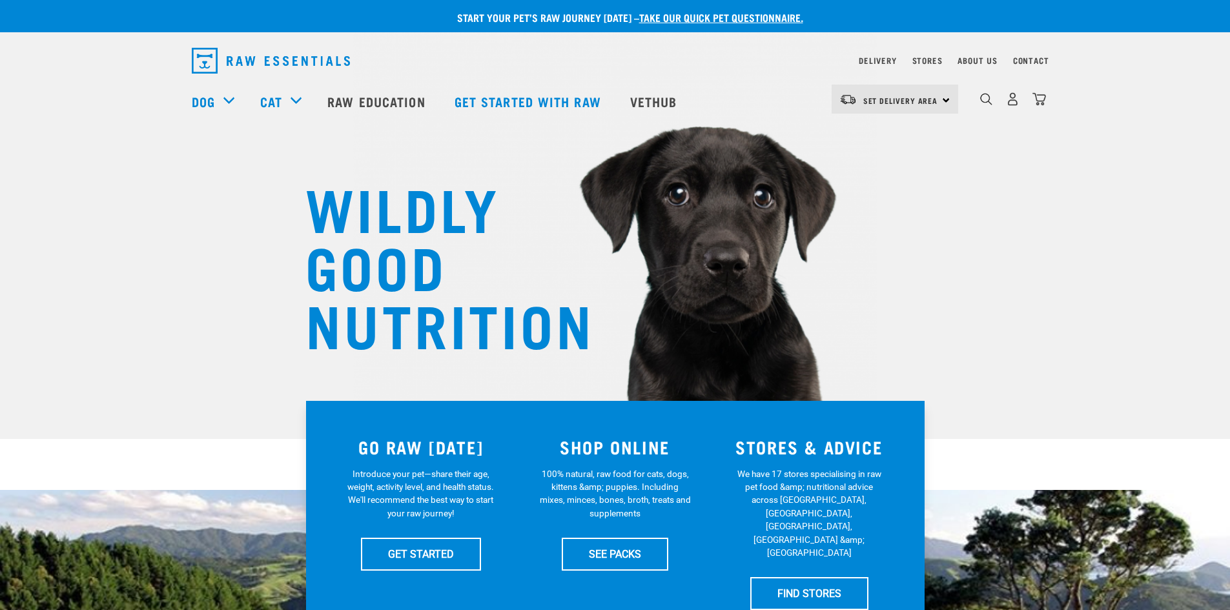 This screenshot has width=1230, height=610. Describe the element at coordinates (614, 554) in the screenshot. I see `a: SEE PACKS` at that location.